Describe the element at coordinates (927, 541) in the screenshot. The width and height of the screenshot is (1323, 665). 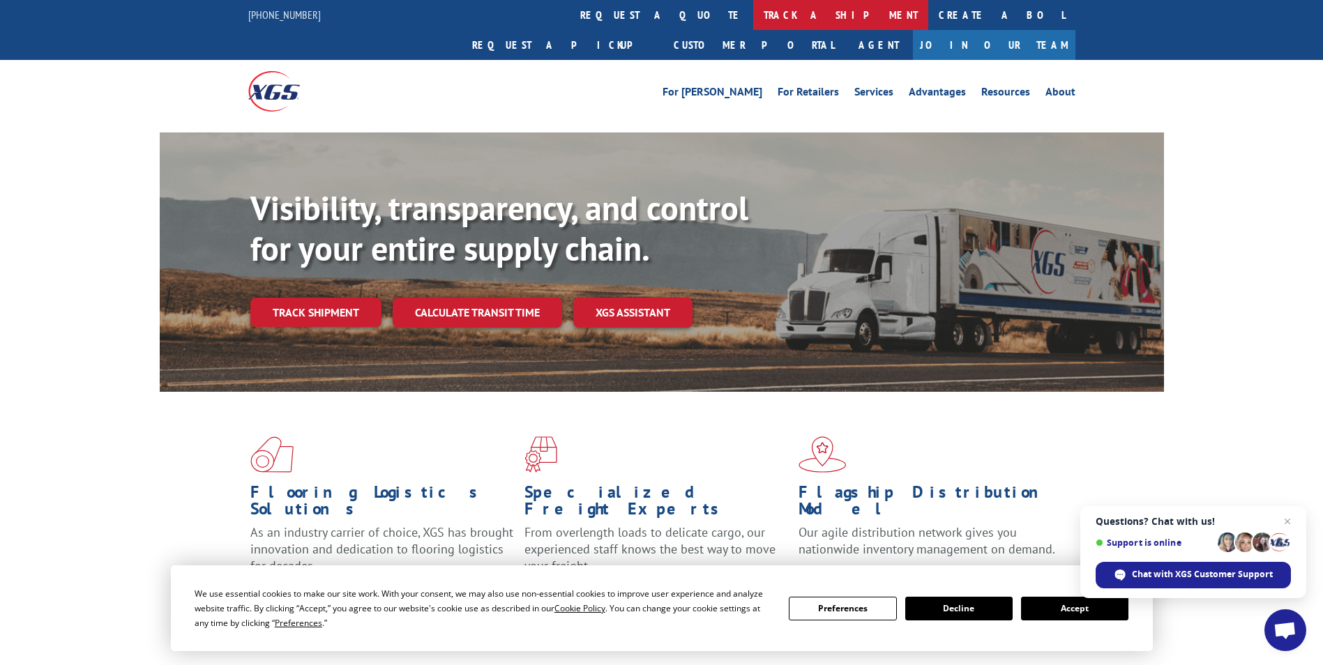
I see `span: Our agile distribution network gives you nationwide inventory management on demand.` at that location.